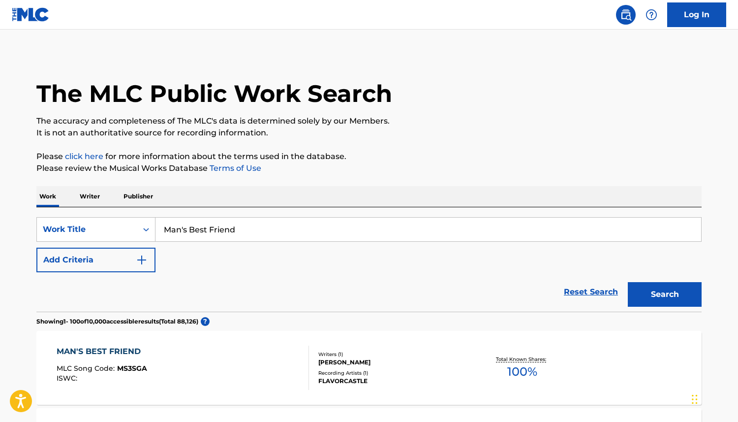 This screenshot has height=422, width=738. I want to click on div: Work Title, so click(87, 229).